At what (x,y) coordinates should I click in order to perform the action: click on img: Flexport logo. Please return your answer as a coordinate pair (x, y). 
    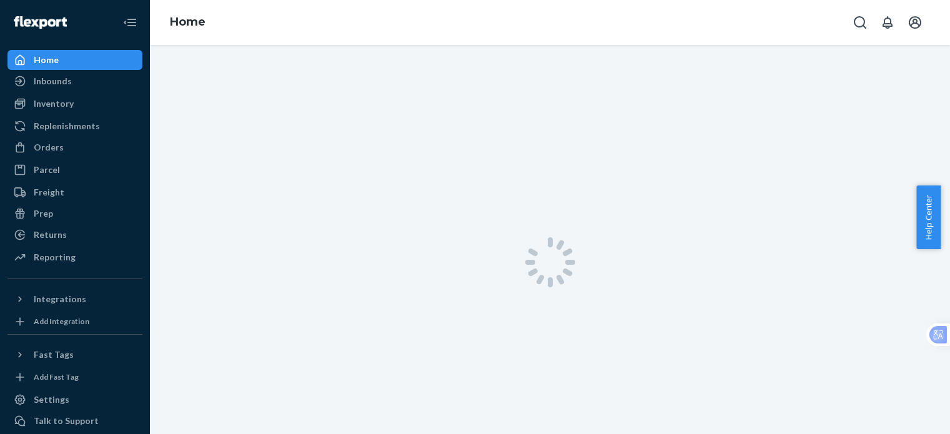
    Looking at the image, I should click on (40, 22).